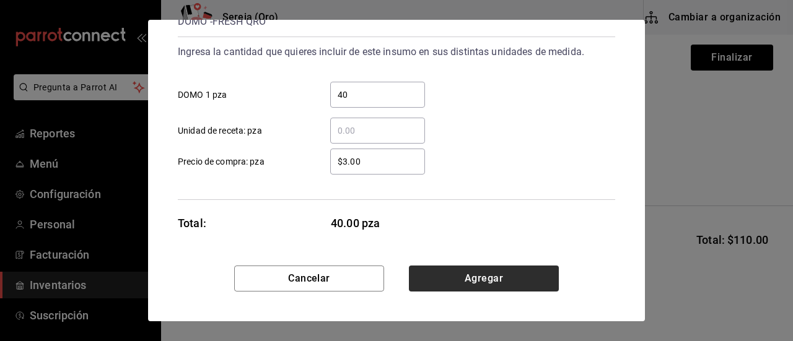 The image size is (793, 341). Describe the element at coordinates (192, 223) in the screenshot. I see `div: Total:` at that location.